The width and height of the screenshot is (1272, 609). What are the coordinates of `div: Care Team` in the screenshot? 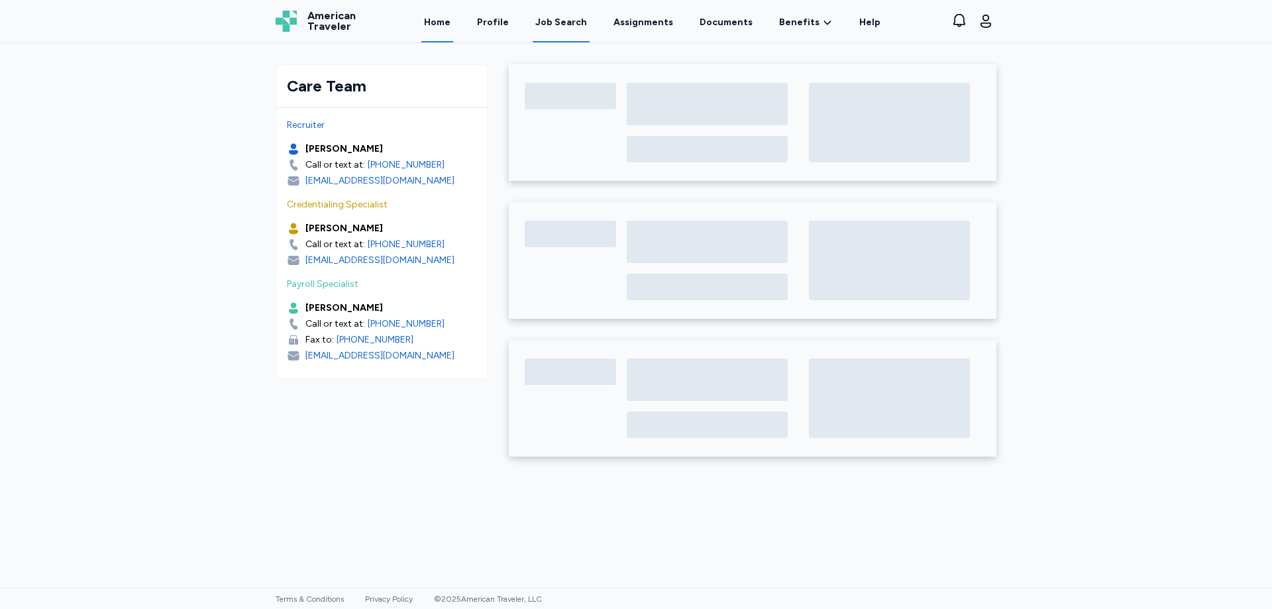 It's located at (382, 86).